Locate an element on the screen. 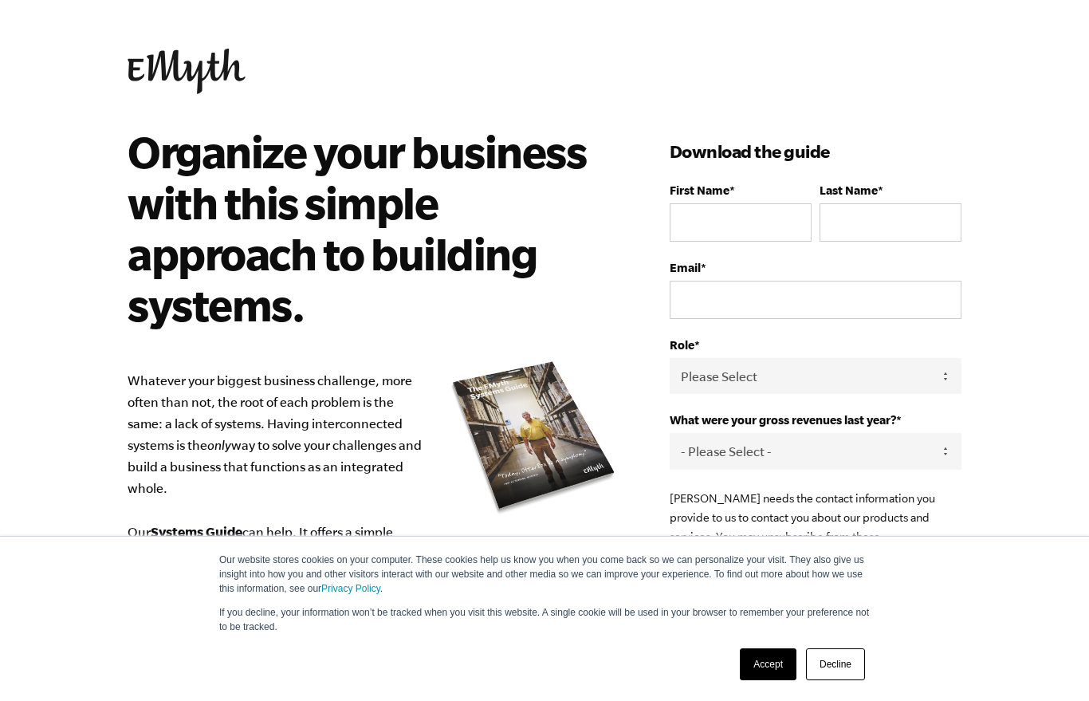 The height and width of the screenshot is (701, 1089). a: Privacy Policy is located at coordinates (351, 588).